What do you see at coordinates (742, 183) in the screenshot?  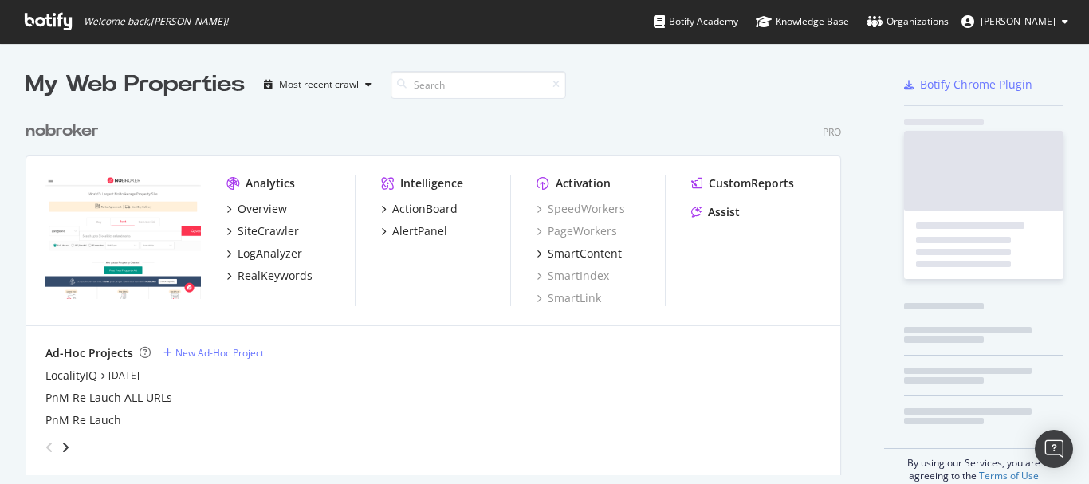 I see `a: CustomReports` at bounding box center [742, 183].